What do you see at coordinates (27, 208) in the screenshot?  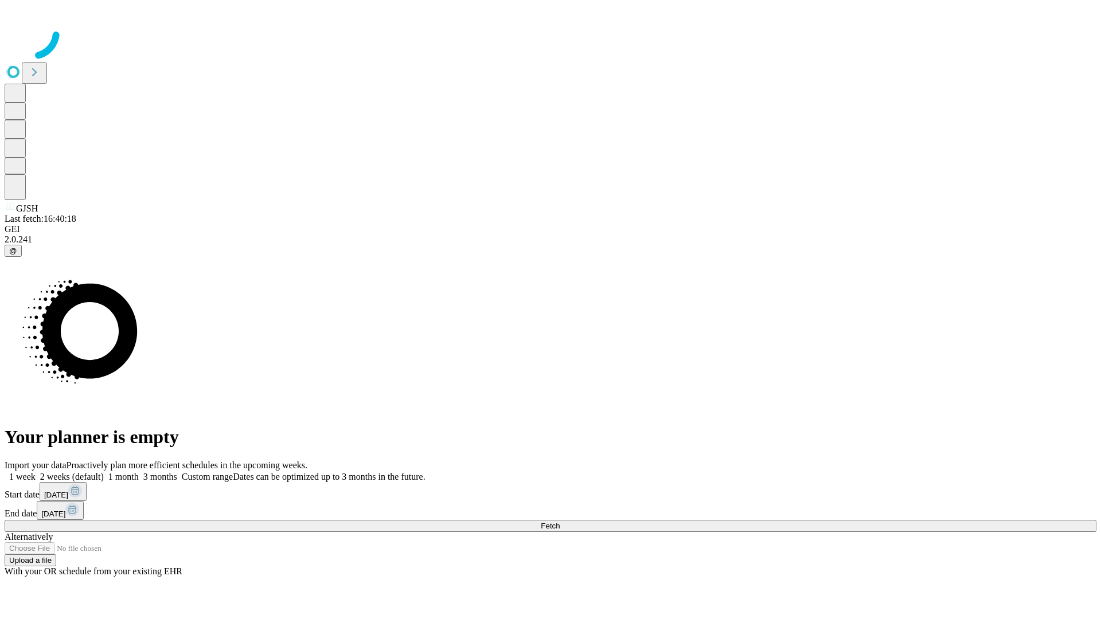 I see `span: GJSH` at bounding box center [27, 208].